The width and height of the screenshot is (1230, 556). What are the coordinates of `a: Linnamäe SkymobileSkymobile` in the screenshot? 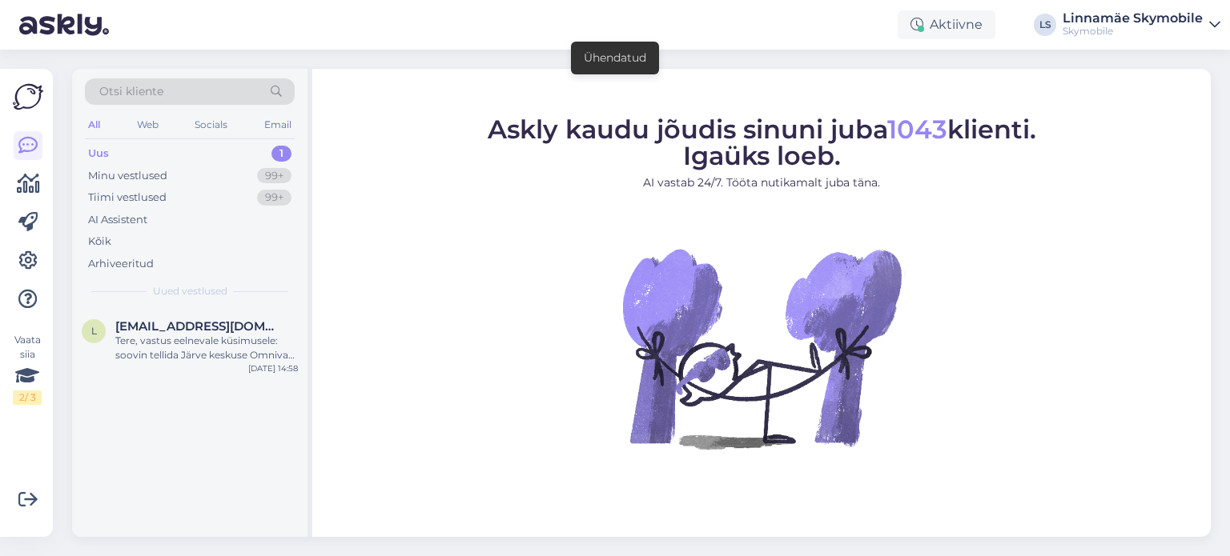 It's located at (1141, 25).